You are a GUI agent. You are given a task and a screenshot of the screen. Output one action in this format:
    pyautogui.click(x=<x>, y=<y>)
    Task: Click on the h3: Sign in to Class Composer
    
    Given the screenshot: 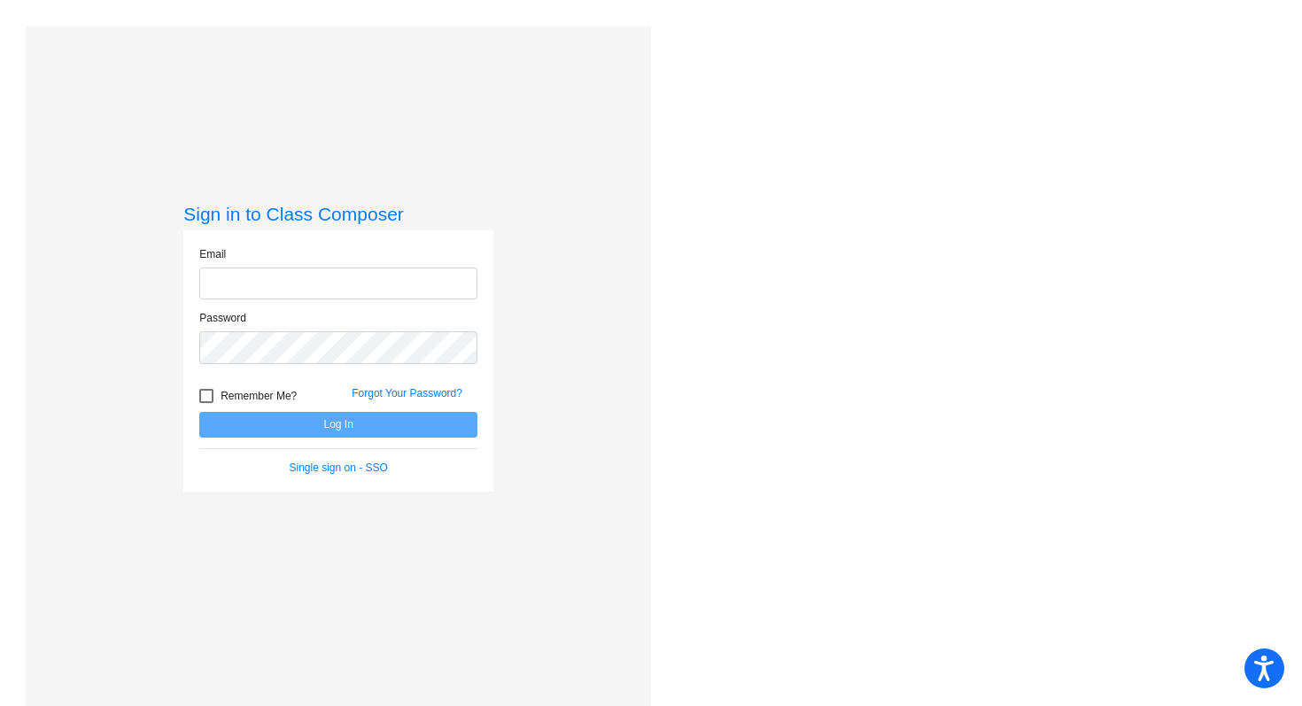 What is the action you would take?
    pyautogui.click(x=338, y=213)
    